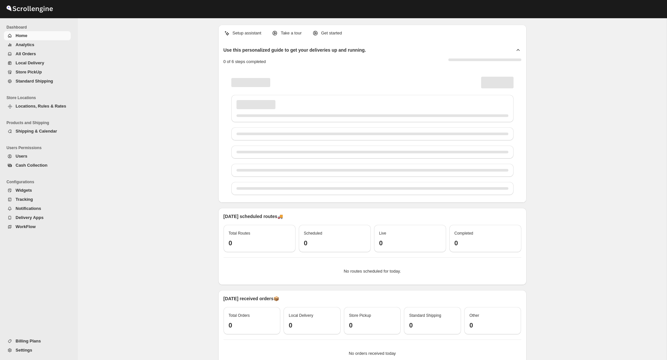  I want to click on span: Configurations, so click(40, 182).